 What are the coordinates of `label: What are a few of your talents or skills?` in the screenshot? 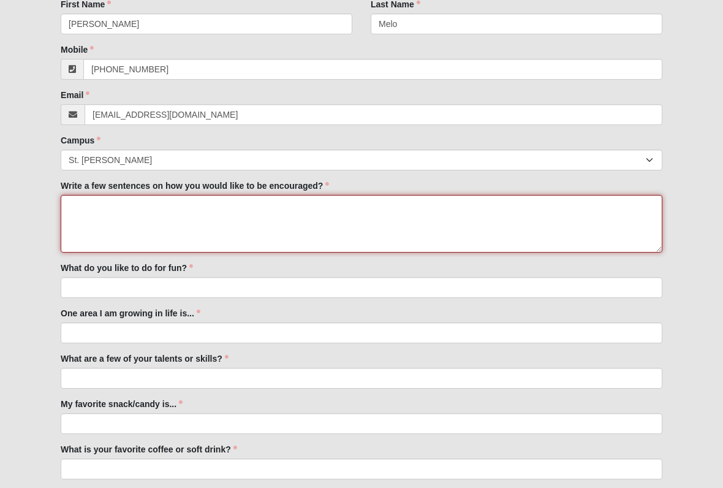 It's located at (145, 359).